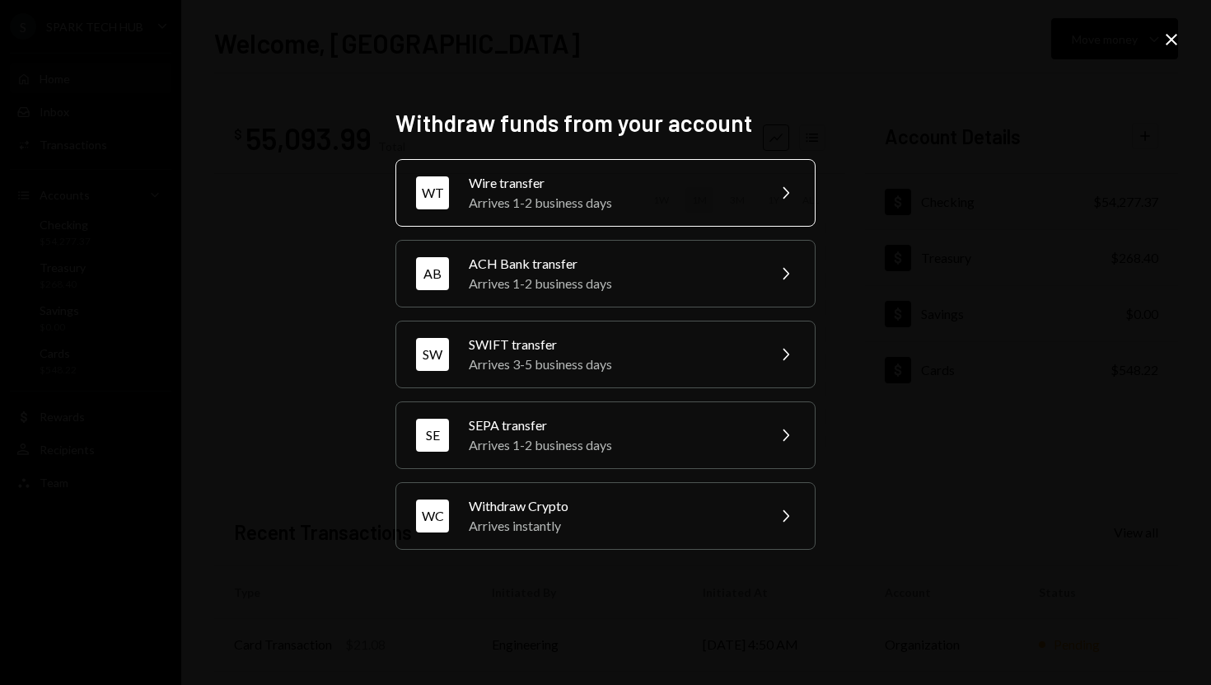  I want to click on div: Arrives instantly, so click(612, 526).